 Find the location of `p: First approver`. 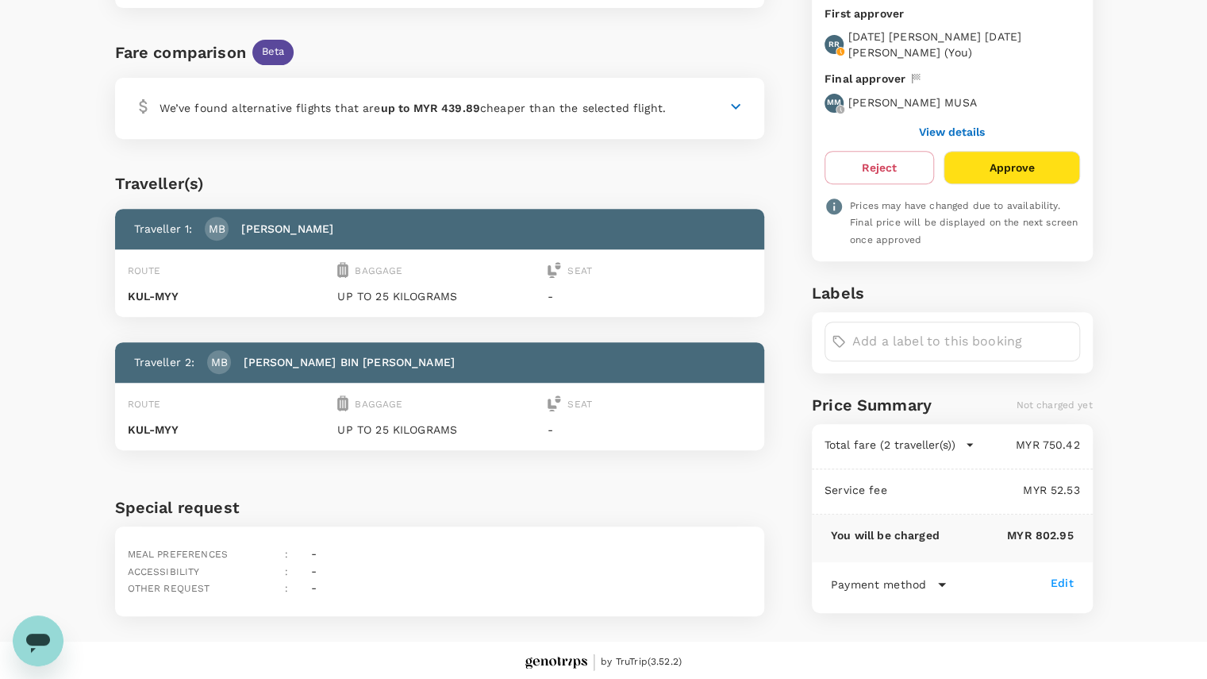

p: First approver is located at coordinates (953, 13).